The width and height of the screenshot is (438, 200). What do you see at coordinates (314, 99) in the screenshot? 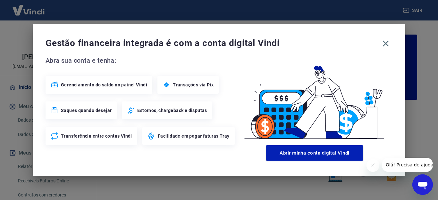
I see `img: Good Billing` at bounding box center [314, 99].